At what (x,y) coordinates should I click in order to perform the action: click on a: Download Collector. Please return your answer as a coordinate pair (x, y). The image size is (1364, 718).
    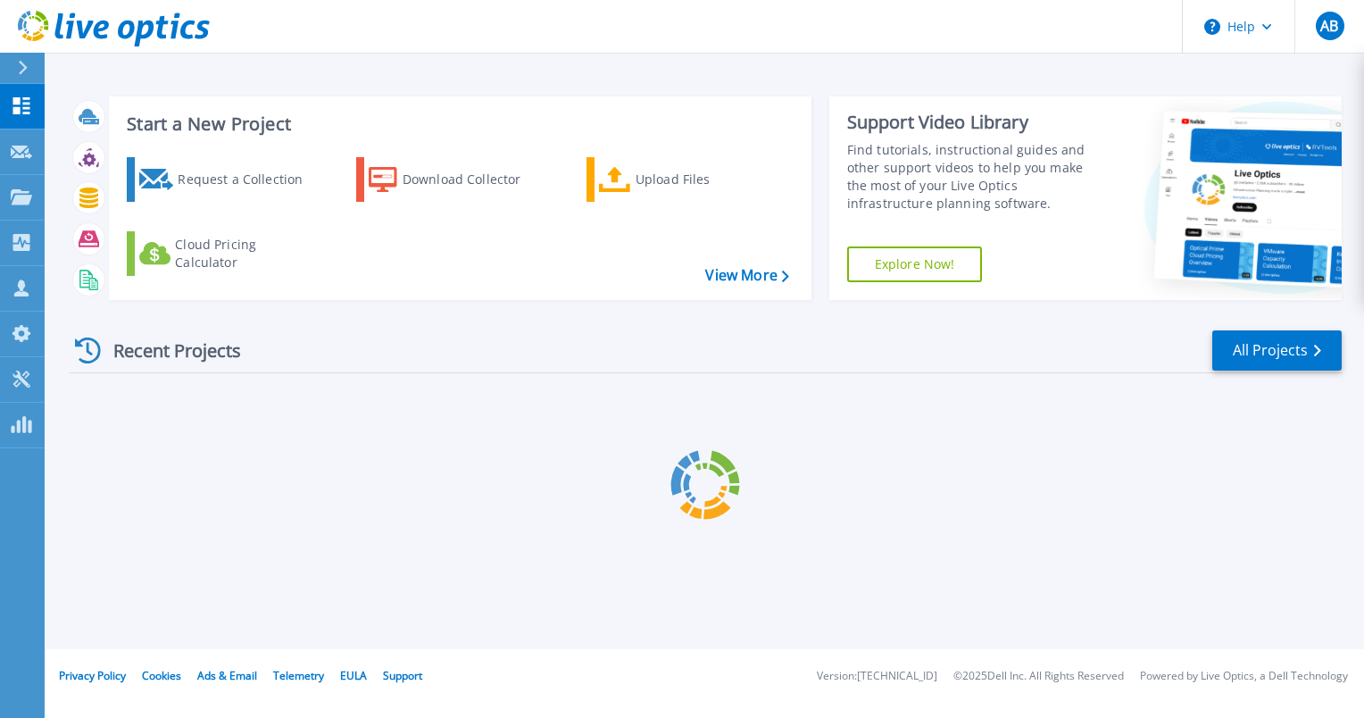
    Looking at the image, I should click on (455, 179).